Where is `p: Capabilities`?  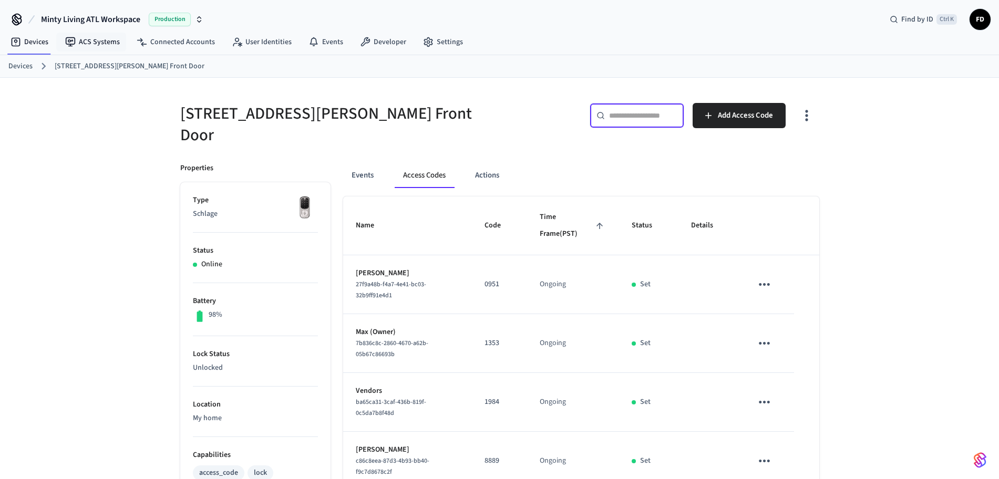
p: Capabilities is located at coordinates (255, 455).